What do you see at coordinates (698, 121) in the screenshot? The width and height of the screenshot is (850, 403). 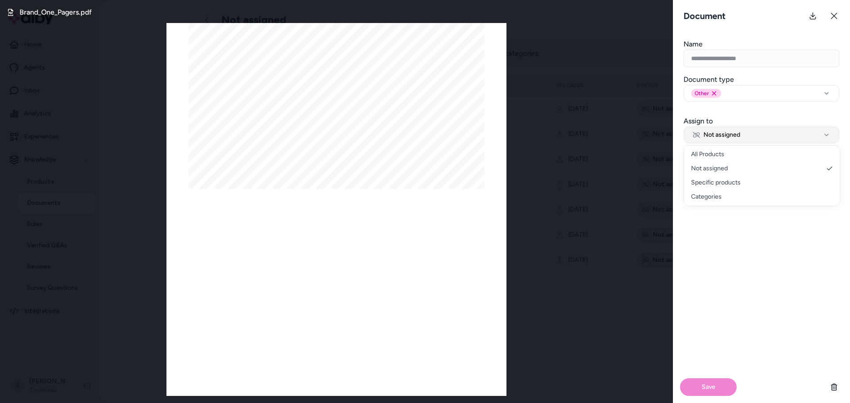 I see `label: Assign to` at bounding box center [698, 121].